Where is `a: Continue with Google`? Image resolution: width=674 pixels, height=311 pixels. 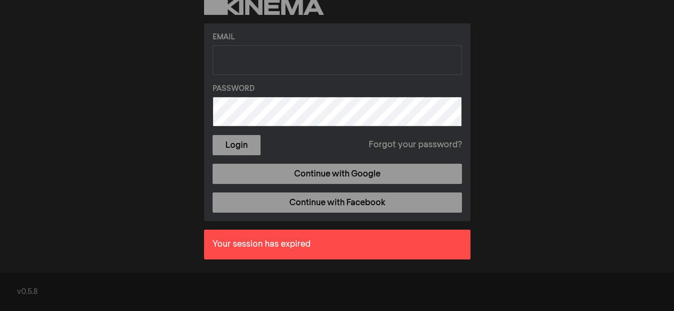 a: Continue with Google is located at coordinates (337, 174).